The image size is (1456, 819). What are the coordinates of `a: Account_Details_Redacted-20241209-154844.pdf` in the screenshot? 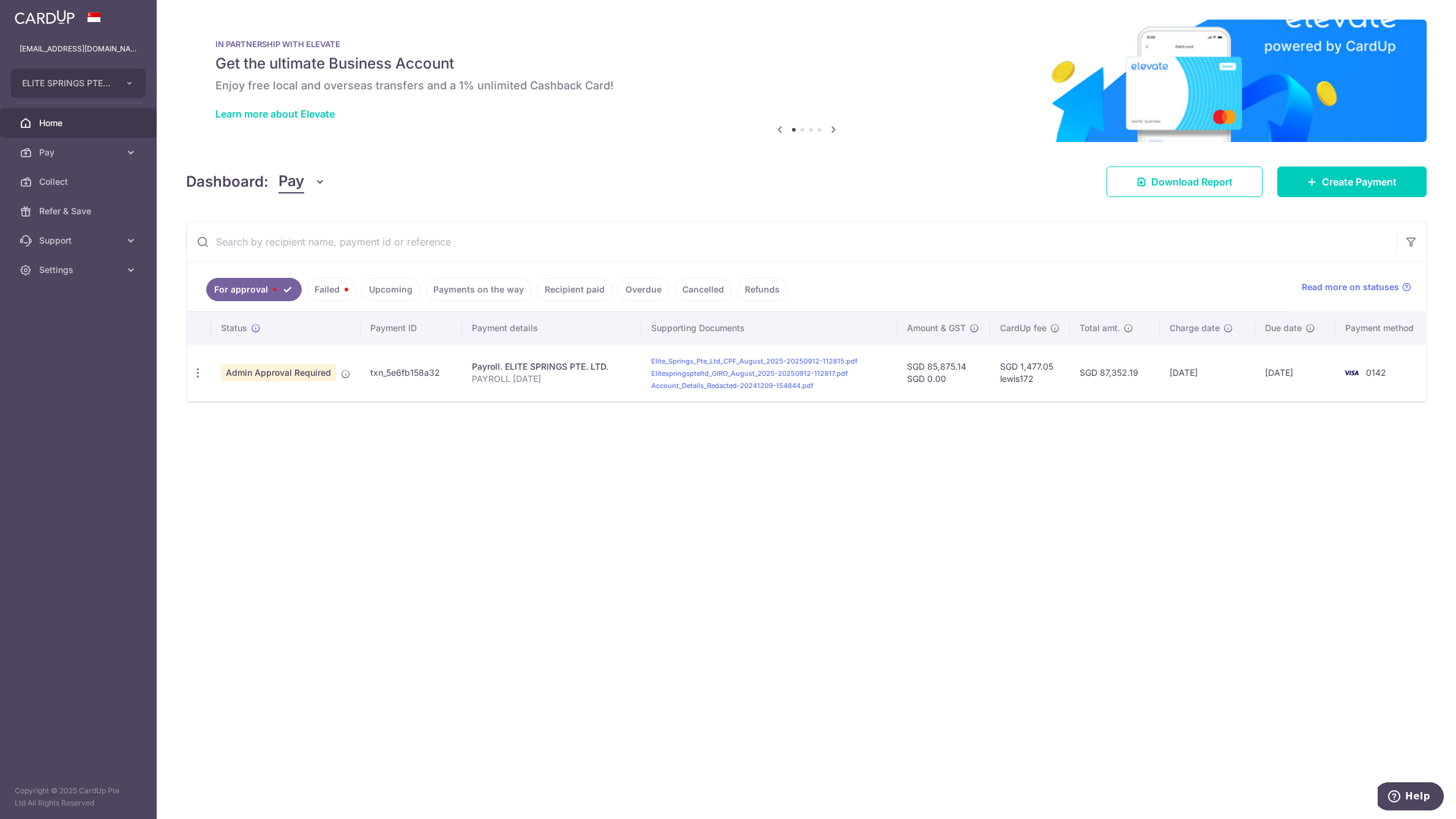 It's located at (732, 386).